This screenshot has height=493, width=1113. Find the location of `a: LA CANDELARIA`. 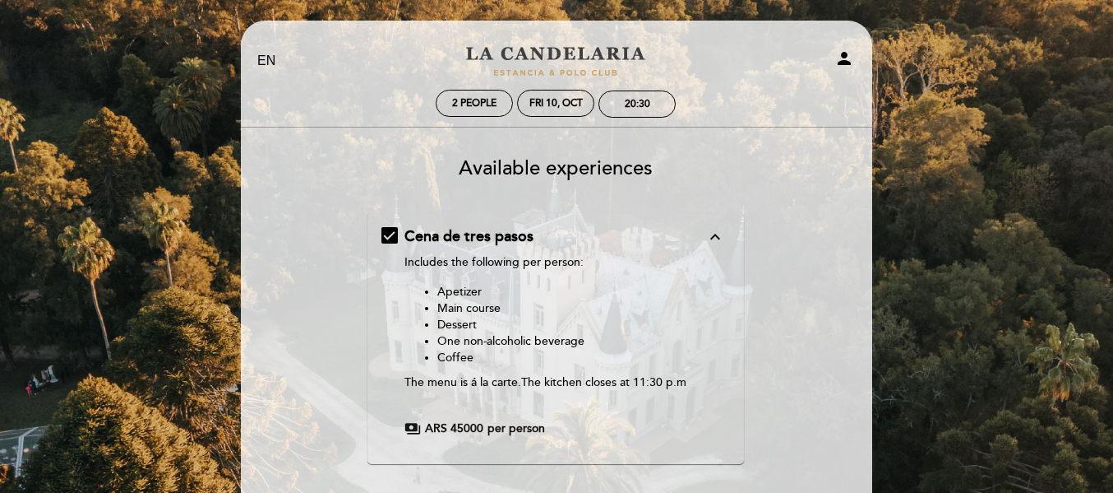

a: LA CANDELARIA is located at coordinates (556, 61).